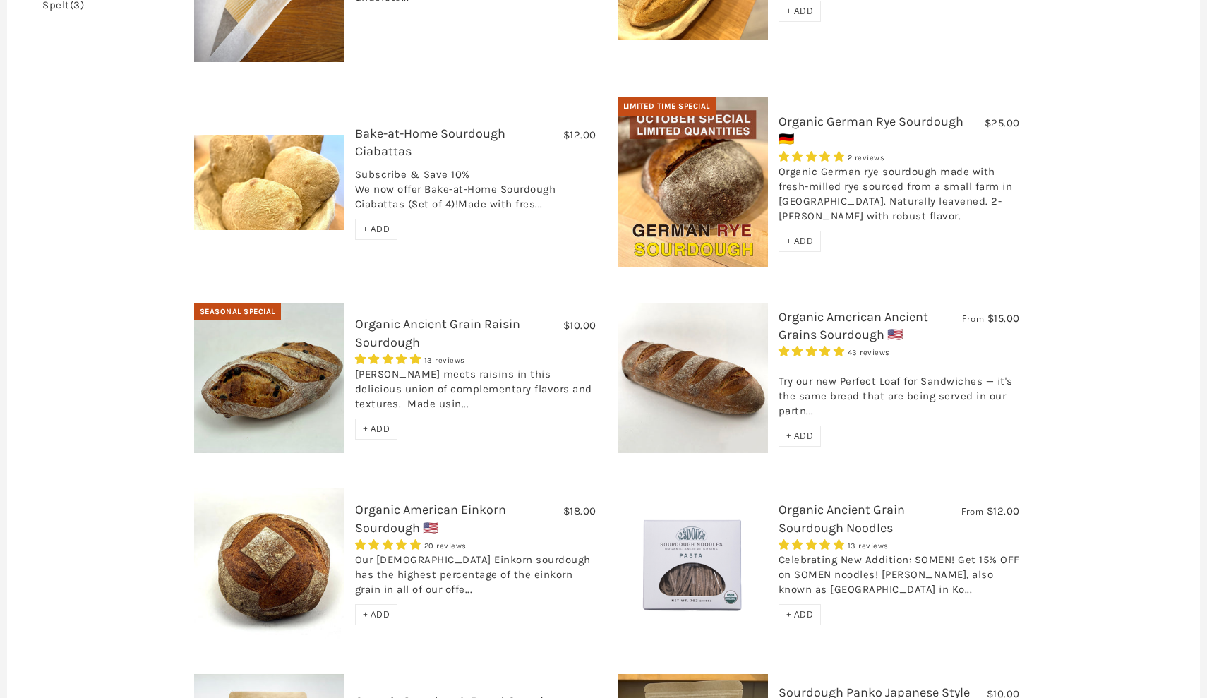 The height and width of the screenshot is (698, 1207). What do you see at coordinates (693, 563) in the screenshot?
I see `img: Organic Ancient Grain Sourdough Noodles` at bounding box center [693, 563].